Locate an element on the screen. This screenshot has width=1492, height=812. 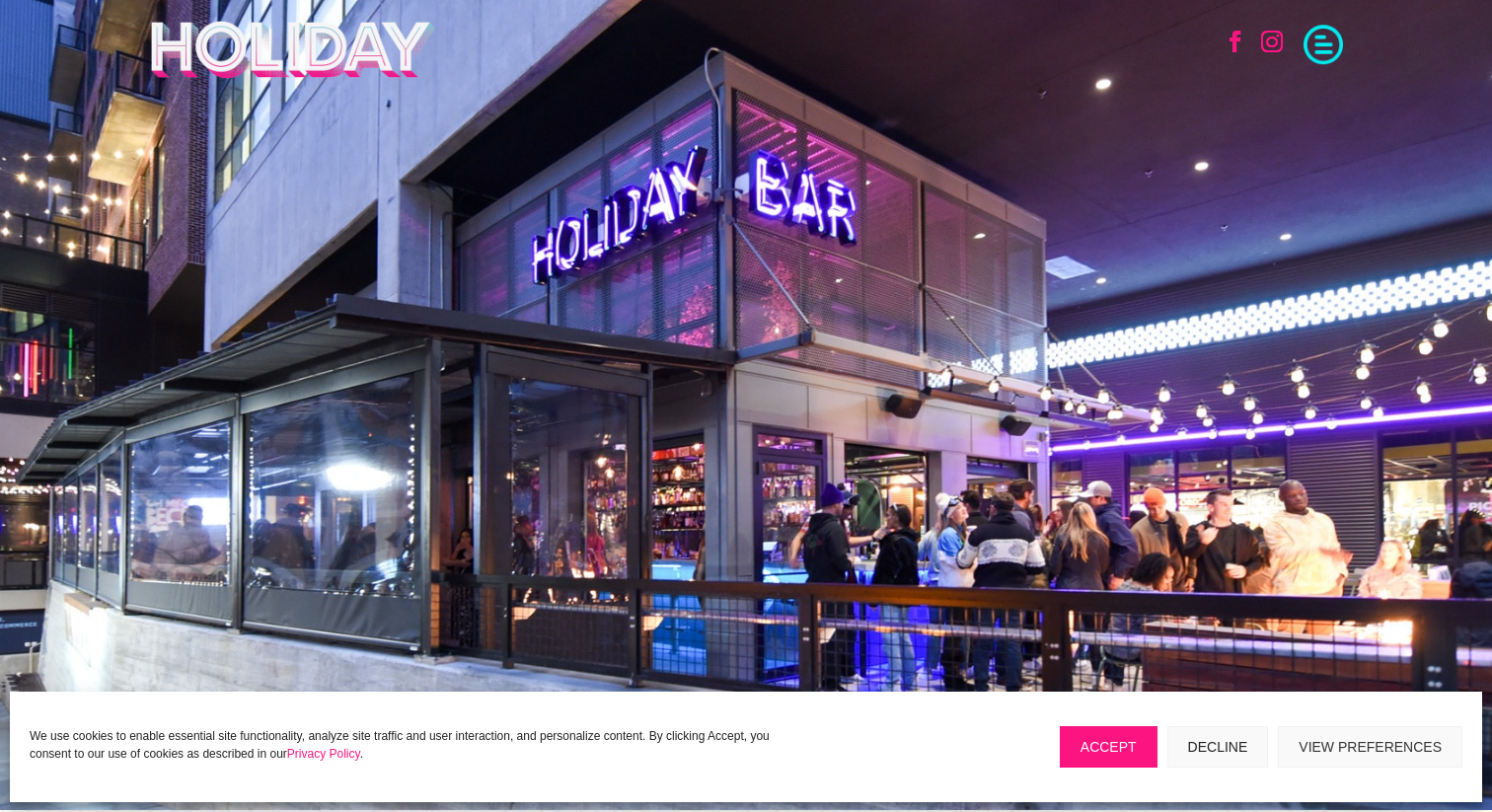
p: We use cookies to enable essential site functionality, analyze site traffic and user interaction,... is located at coordinates (408, 745).